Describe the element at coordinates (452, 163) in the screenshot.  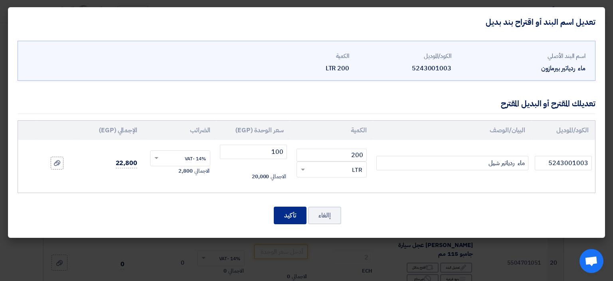
I see `input: Add Item Description` at that location.